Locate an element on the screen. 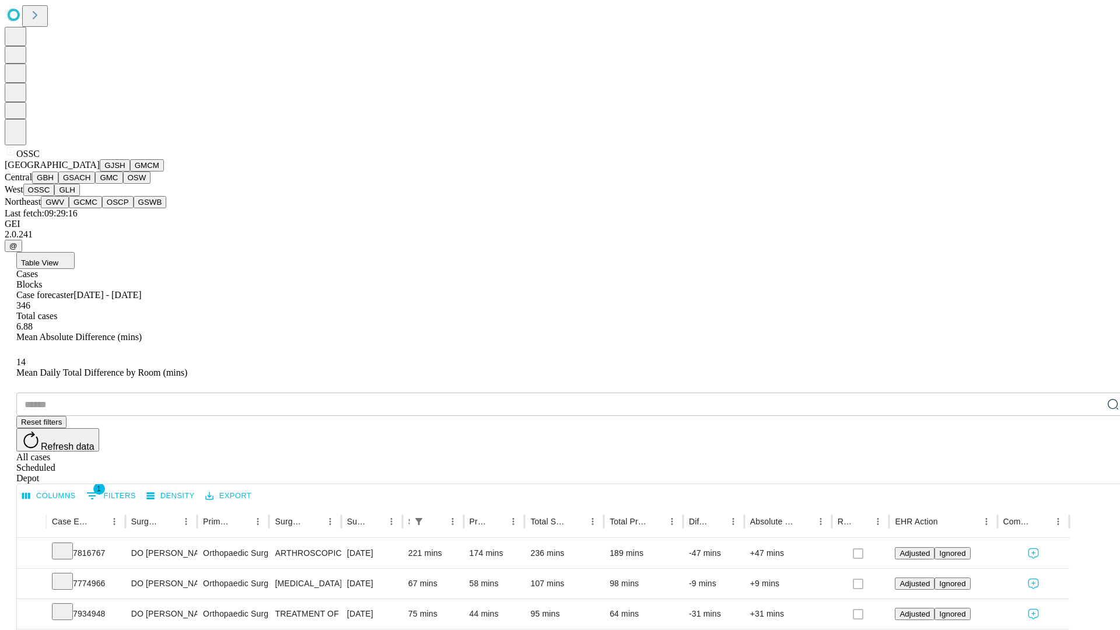 Image resolution: width=1120 pixels, height=630 pixels. div: EHR Action is located at coordinates (916, 522).